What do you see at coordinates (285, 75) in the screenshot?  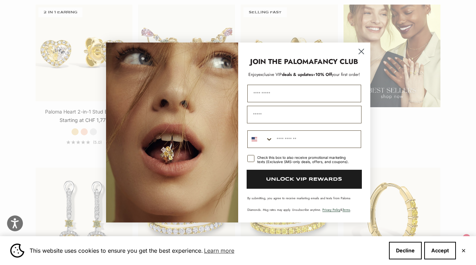 I see `span: deals & updates` at bounding box center [285, 75].